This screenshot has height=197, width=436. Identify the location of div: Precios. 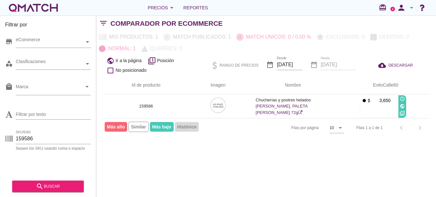
(162, 8).